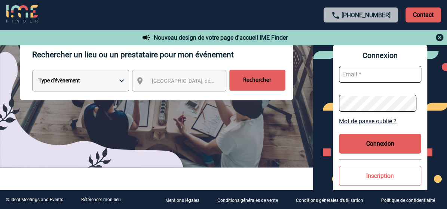 This screenshot has width=447, height=209. I want to click on a: Conditions générales d'utilisation, so click(333, 199).